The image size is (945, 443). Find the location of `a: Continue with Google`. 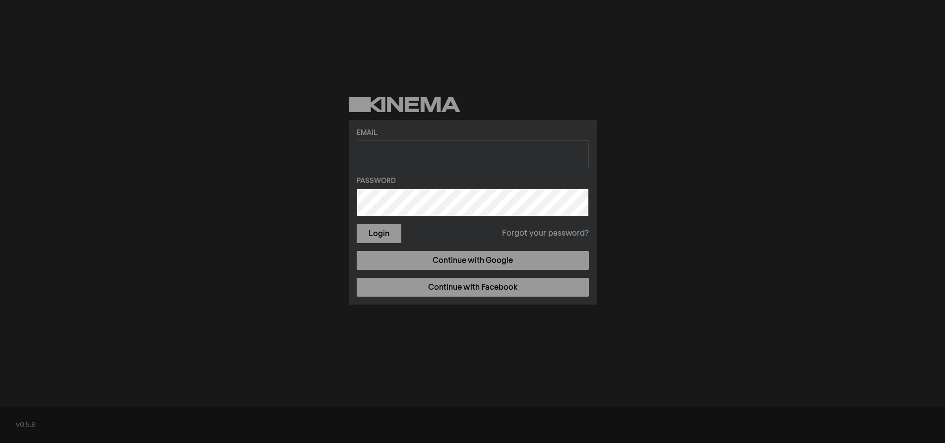

a: Continue with Google is located at coordinates (473, 260).